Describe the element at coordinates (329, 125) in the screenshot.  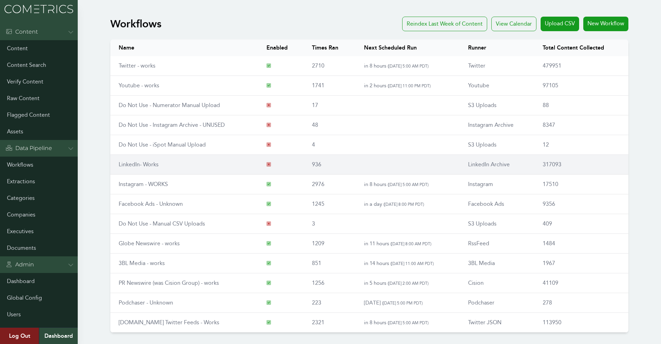
I see `td: 48` at that location.